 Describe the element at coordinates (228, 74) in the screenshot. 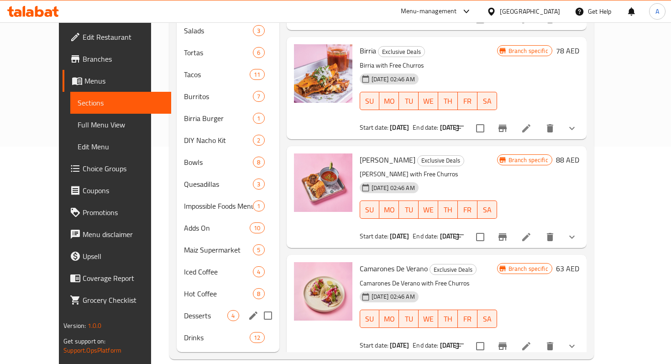

I see `div: Tacos11` at that location.